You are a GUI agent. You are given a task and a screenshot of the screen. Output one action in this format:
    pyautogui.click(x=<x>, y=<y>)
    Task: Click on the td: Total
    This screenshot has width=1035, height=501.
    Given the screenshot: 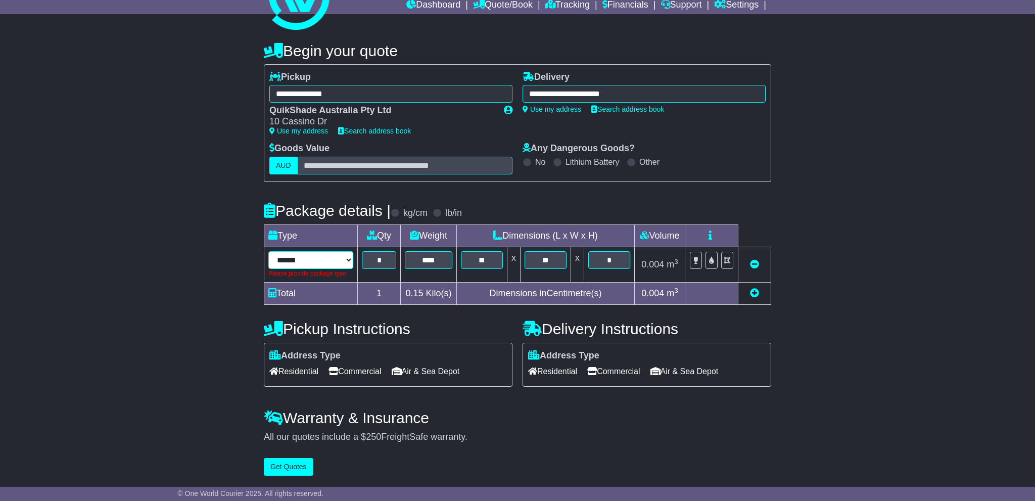 What is the action you would take?
    pyautogui.click(x=311, y=293)
    